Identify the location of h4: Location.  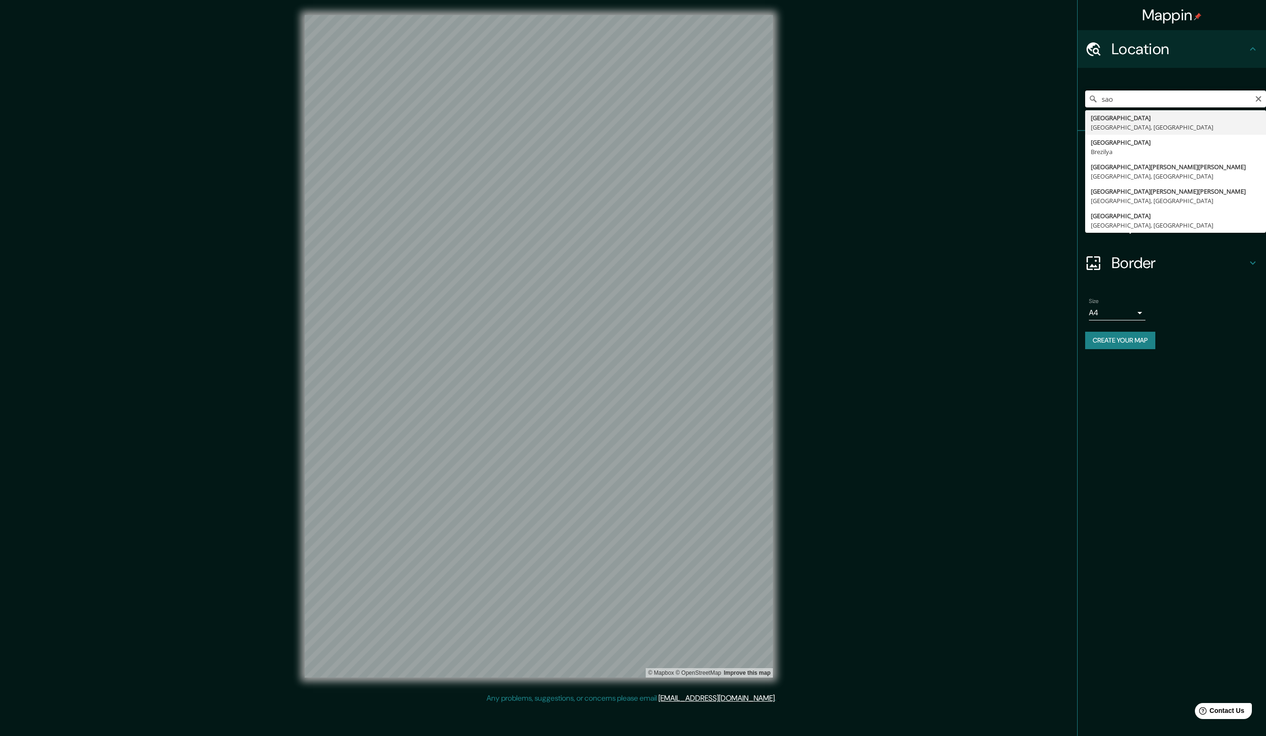
(1180, 49).